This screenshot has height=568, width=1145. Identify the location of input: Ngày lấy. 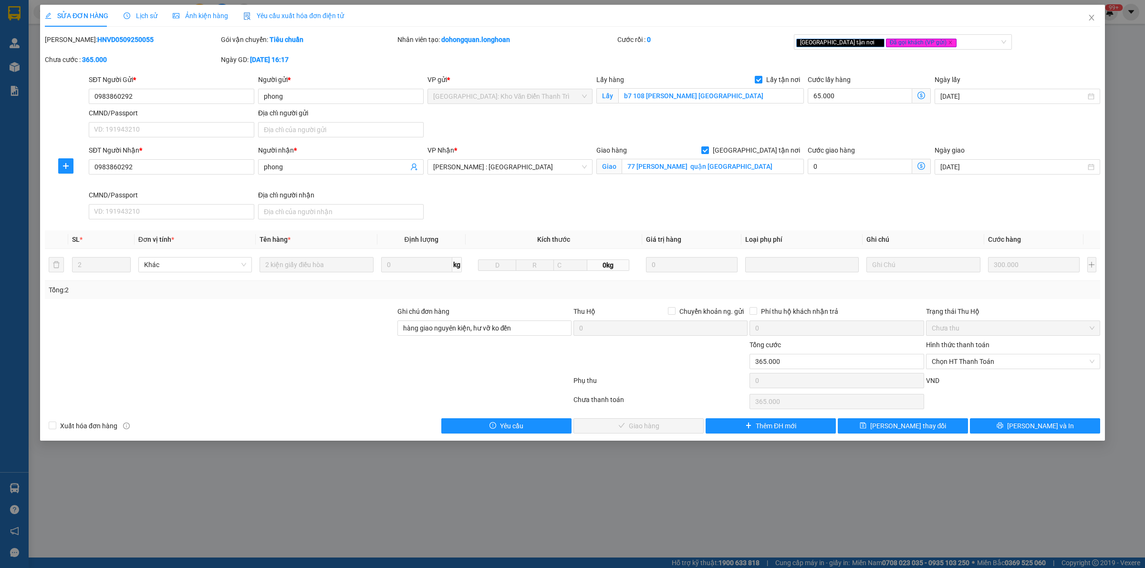
(1013, 96).